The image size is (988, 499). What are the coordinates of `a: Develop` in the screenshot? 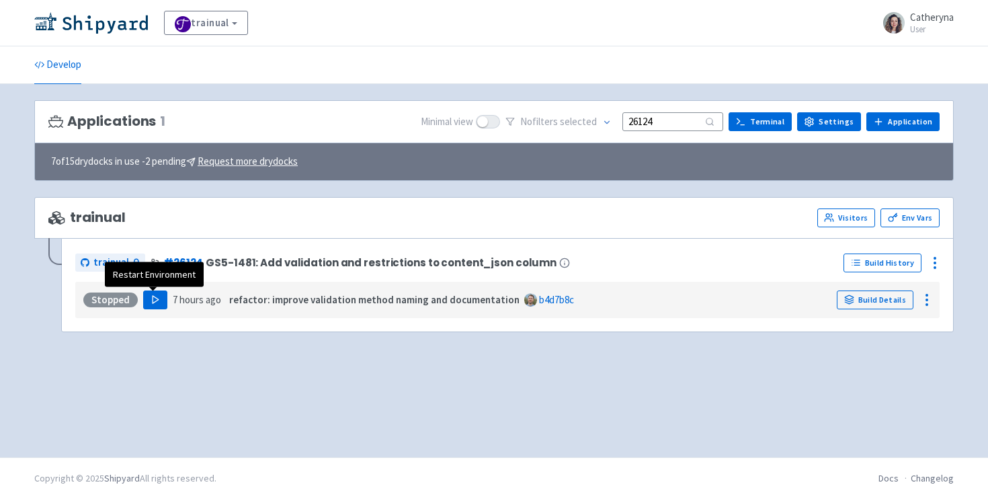 It's located at (58, 65).